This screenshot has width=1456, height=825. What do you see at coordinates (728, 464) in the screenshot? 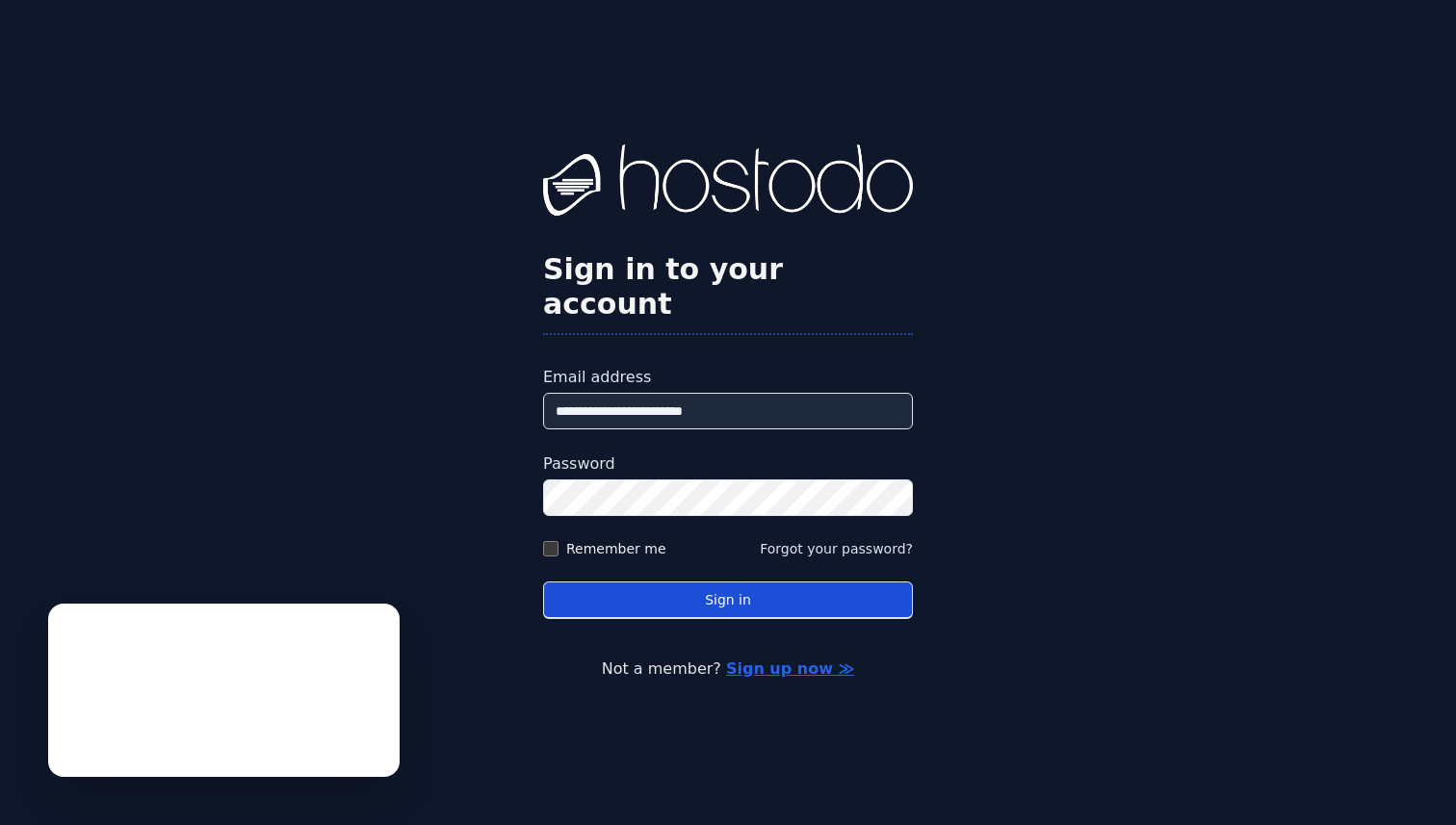
I see `label: Password` at bounding box center [728, 464].